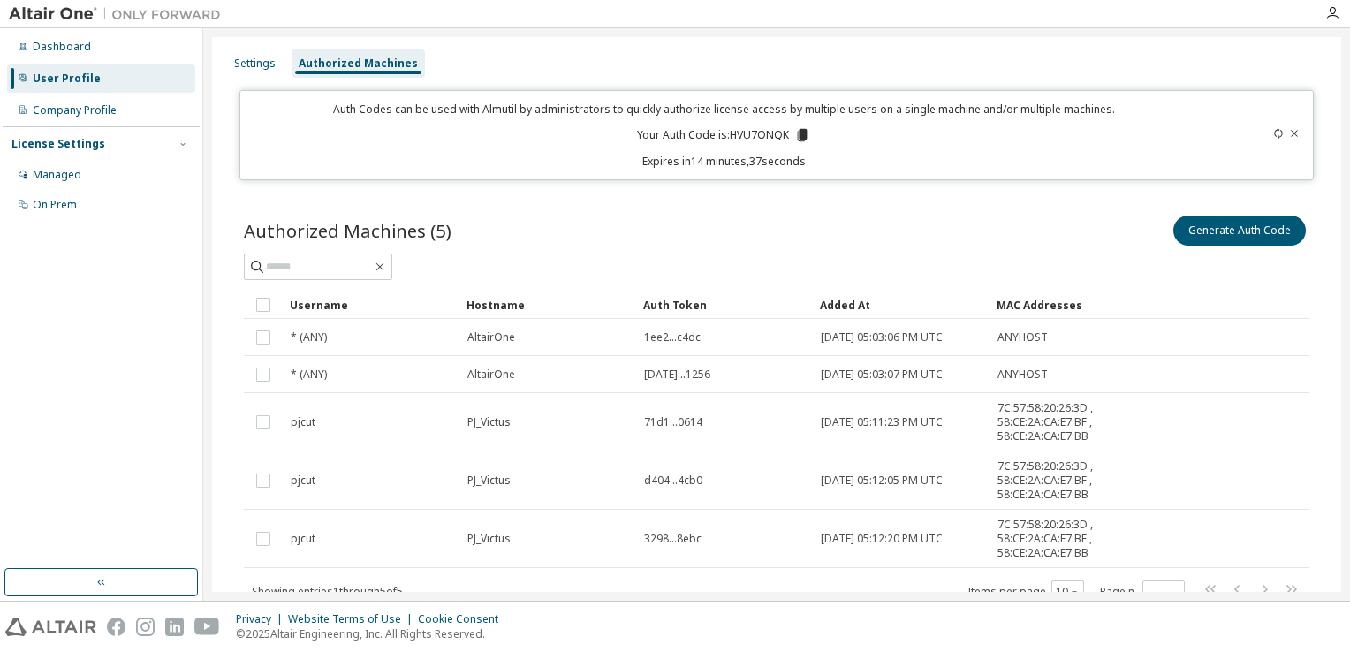 The width and height of the screenshot is (1350, 652). I want to click on span: Page n., so click(1142, 592).